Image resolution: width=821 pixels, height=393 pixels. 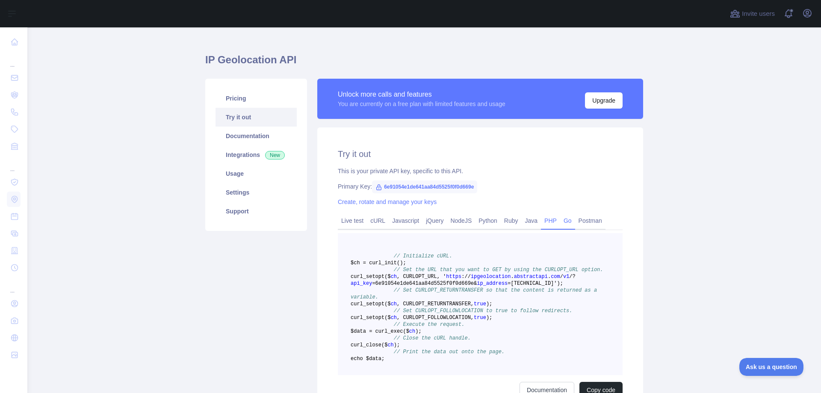 I want to click on a: Create, rotate and manage your keys, so click(x=387, y=202).